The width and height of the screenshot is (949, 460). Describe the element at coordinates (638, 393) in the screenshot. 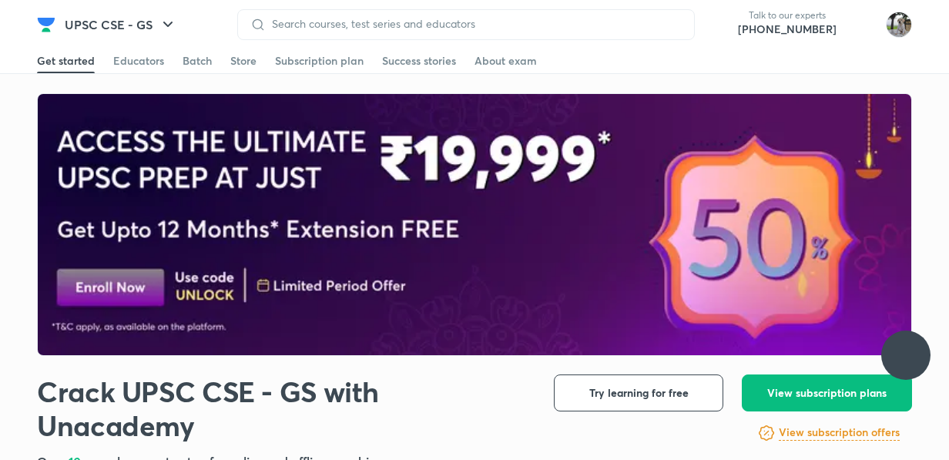

I see `span: Try learning for free` at that location.